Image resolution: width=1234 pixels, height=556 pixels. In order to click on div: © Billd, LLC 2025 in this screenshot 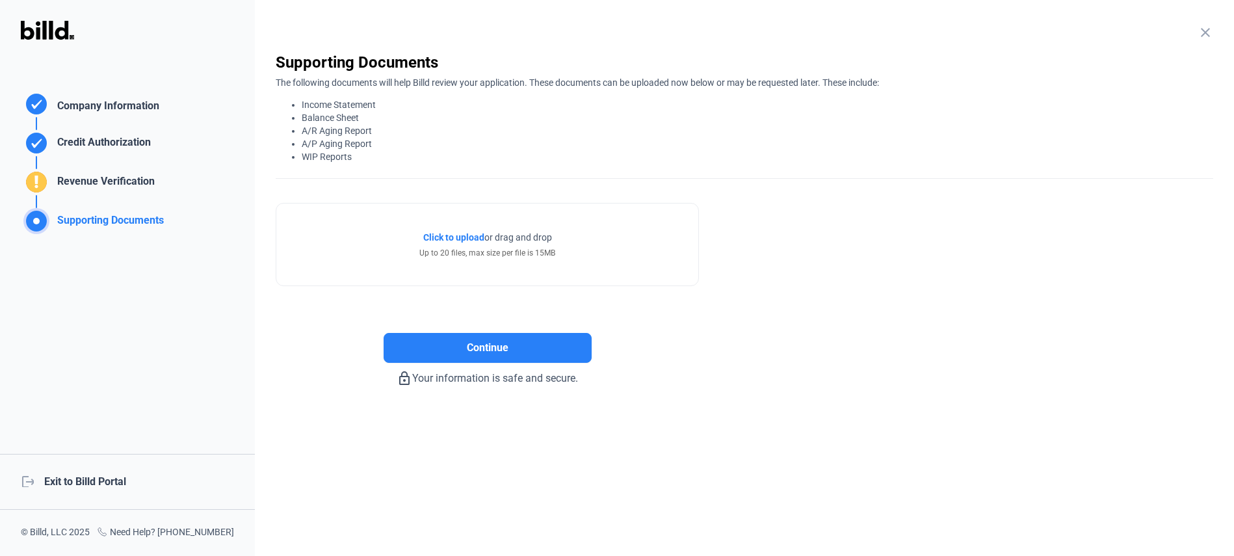, I will do `click(55, 532)`.